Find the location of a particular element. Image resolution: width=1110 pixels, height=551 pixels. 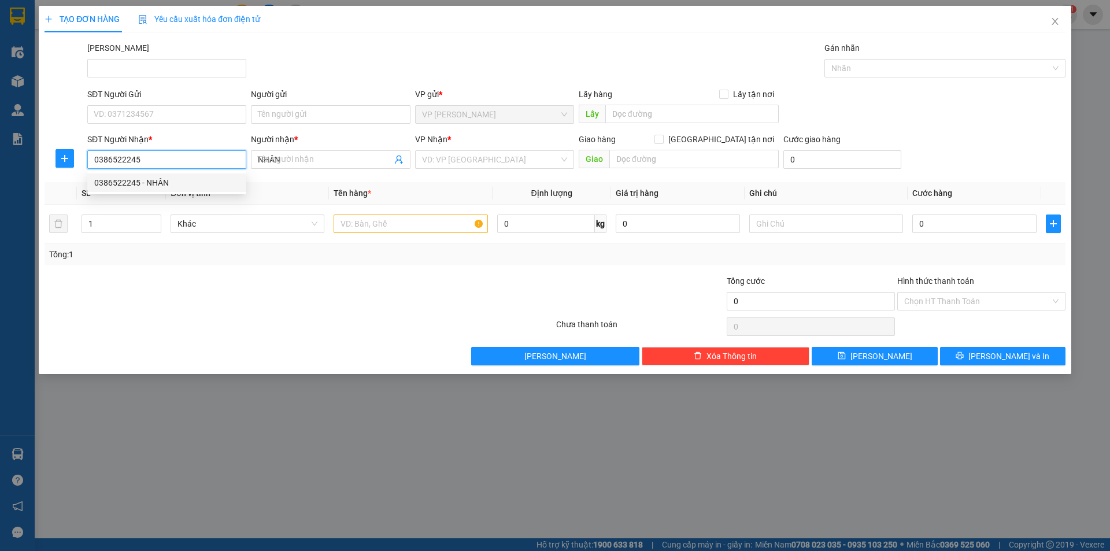

div: 0858607310 is located at coordinates (157, 46).